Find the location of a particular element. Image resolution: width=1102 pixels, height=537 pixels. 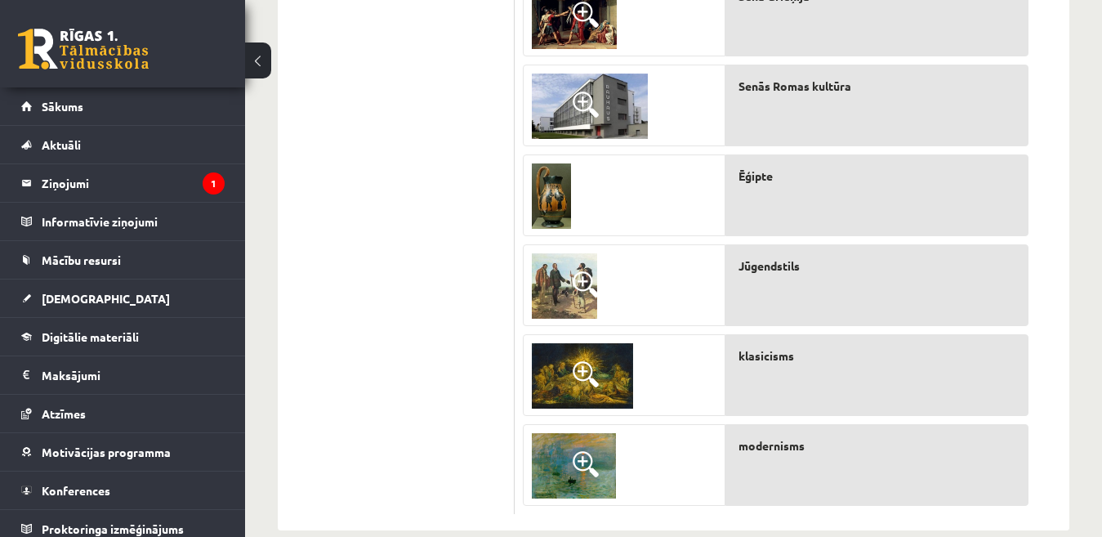

a: Aktuāli is located at coordinates (123, 145).